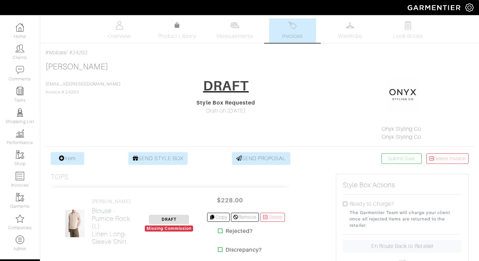 This screenshot has height=261, width=479. I want to click on div: Missing Commission, so click(169, 229).